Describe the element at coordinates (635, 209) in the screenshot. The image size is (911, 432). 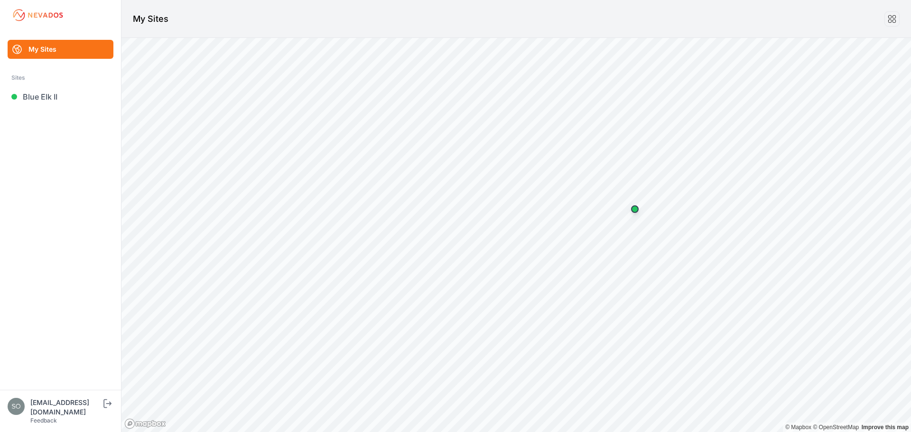
I see `div: Map marker` at that location.